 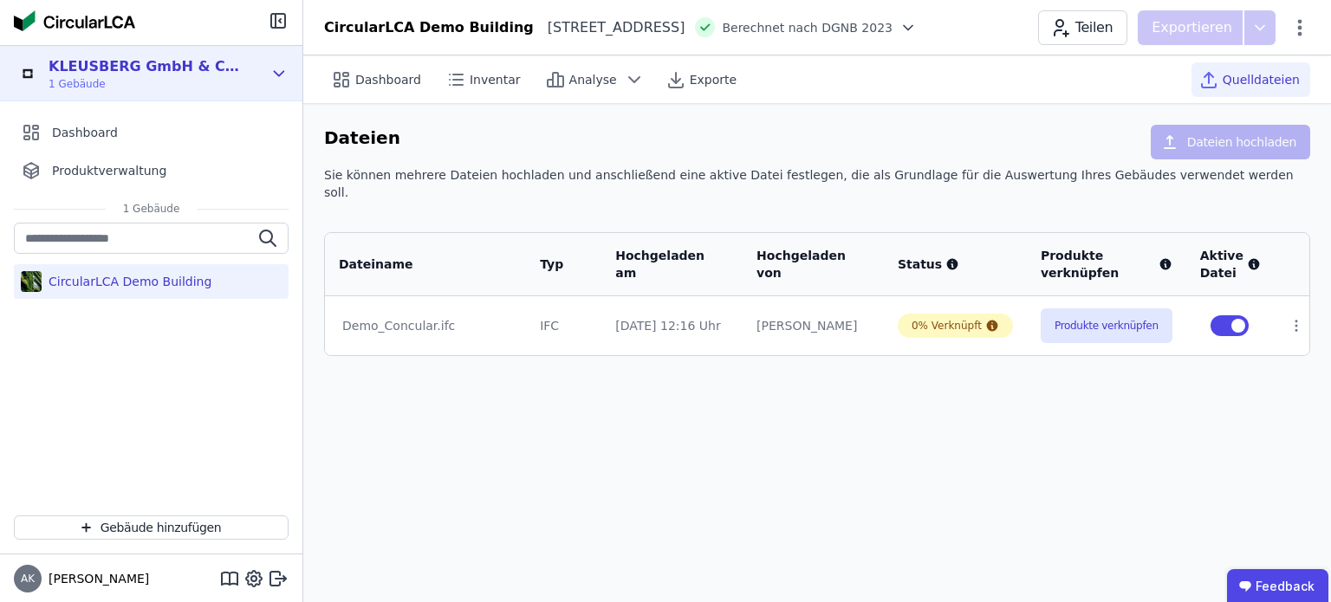 What do you see at coordinates (1107, 326) in the screenshot?
I see `button: Produkte verknüpfen` at bounding box center [1107, 326].